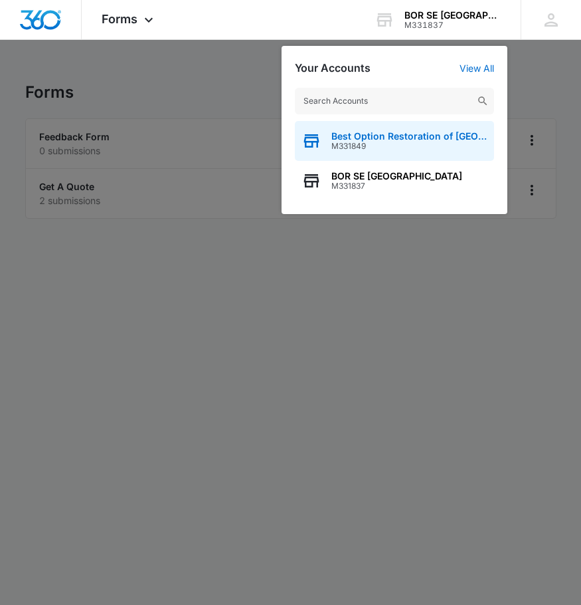  Describe the element at coordinates (395, 101) in the screenshot. I see `input: Search Accounts` at that location.